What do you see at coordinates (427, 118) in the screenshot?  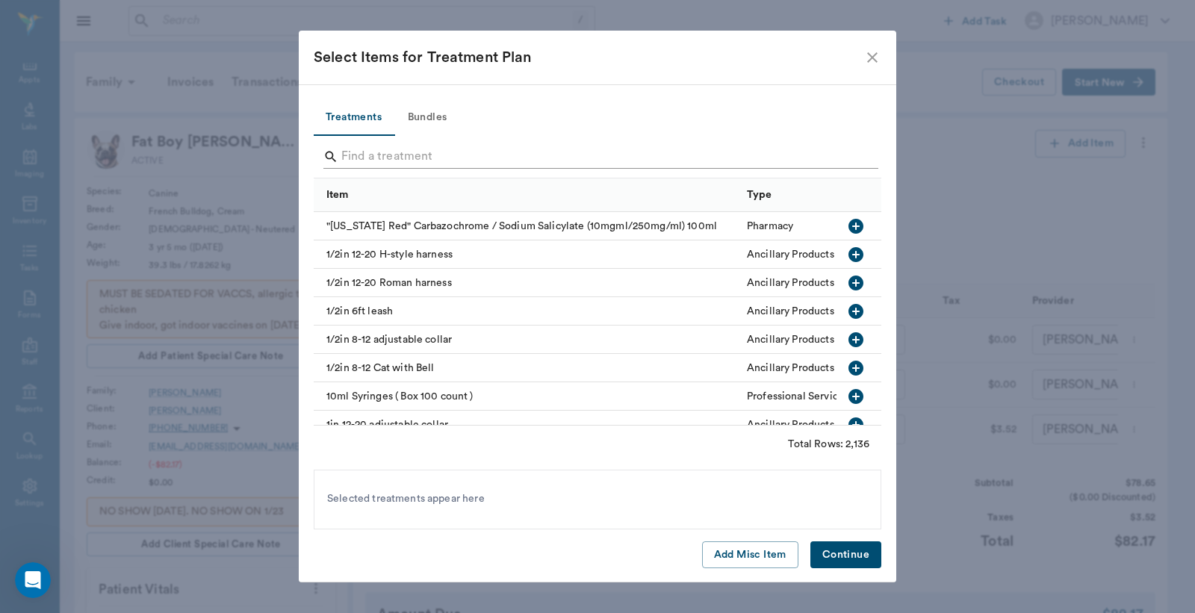 I see `button: Bundles` at bounding box center [427, 118].